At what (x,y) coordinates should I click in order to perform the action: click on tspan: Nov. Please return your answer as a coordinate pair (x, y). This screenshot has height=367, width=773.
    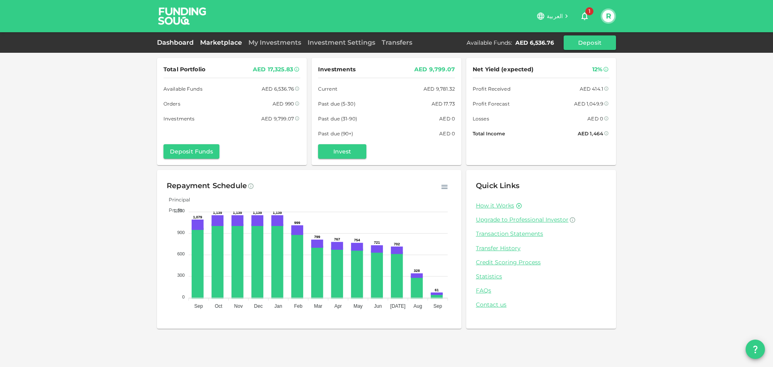
    Looking at the image, I should click on (238, 306).